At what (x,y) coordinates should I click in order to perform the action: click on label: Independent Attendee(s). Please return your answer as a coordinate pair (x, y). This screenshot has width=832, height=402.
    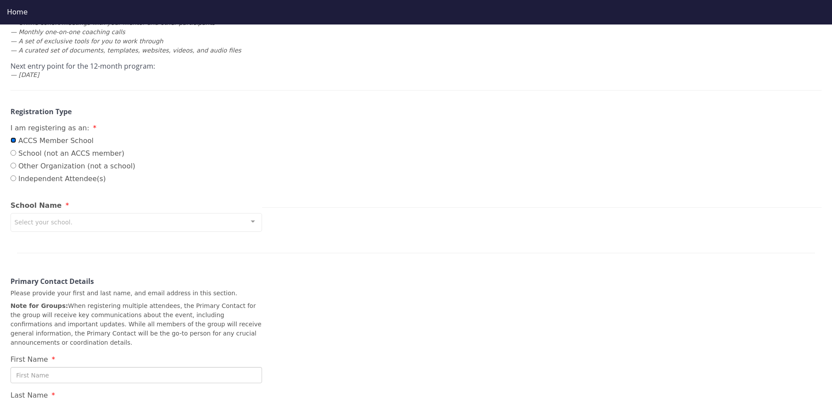
    Looking at the image, I should click on (73, 179).